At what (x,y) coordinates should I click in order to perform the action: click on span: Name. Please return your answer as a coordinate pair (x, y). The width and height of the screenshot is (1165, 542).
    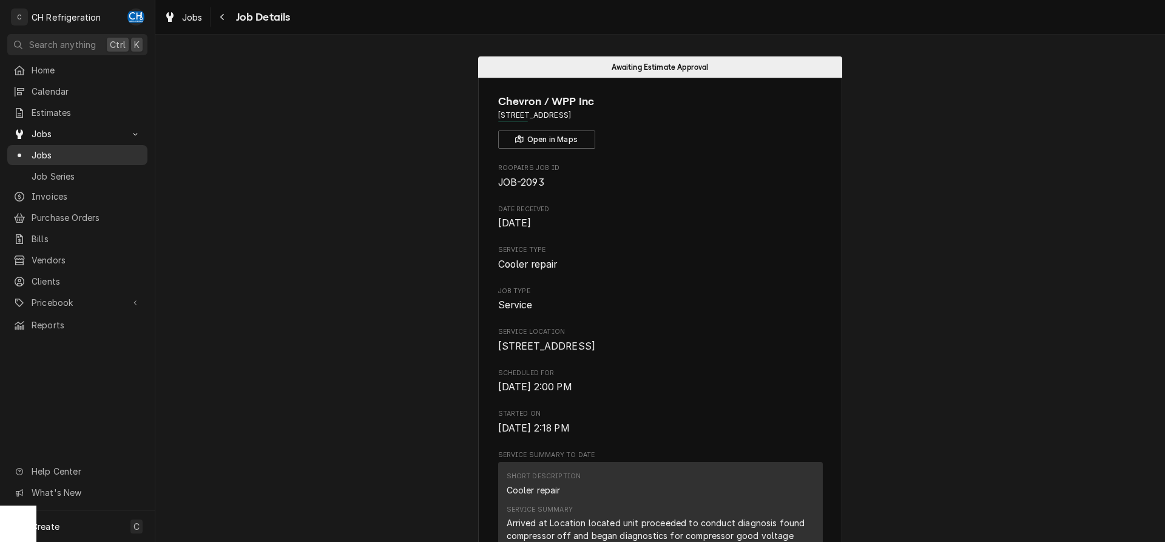
    Looking at the image, I should click on (660, 101).